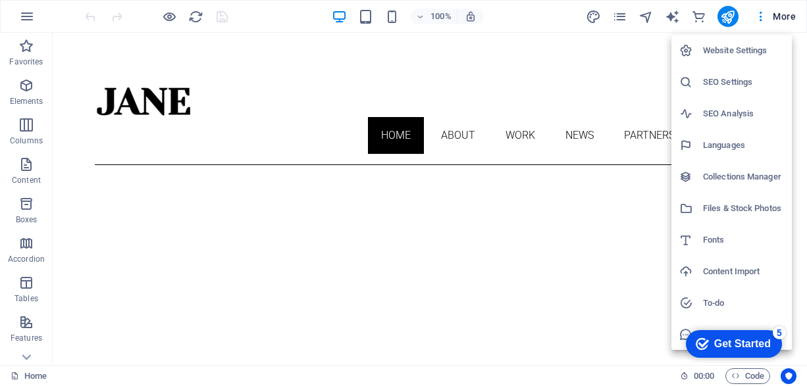 This screenshot has height=386, width=807. What do you see at coordinates (743, 114) in the screenshot?
I see `h6: SEO Analysis` at bounding box center [743, 114].